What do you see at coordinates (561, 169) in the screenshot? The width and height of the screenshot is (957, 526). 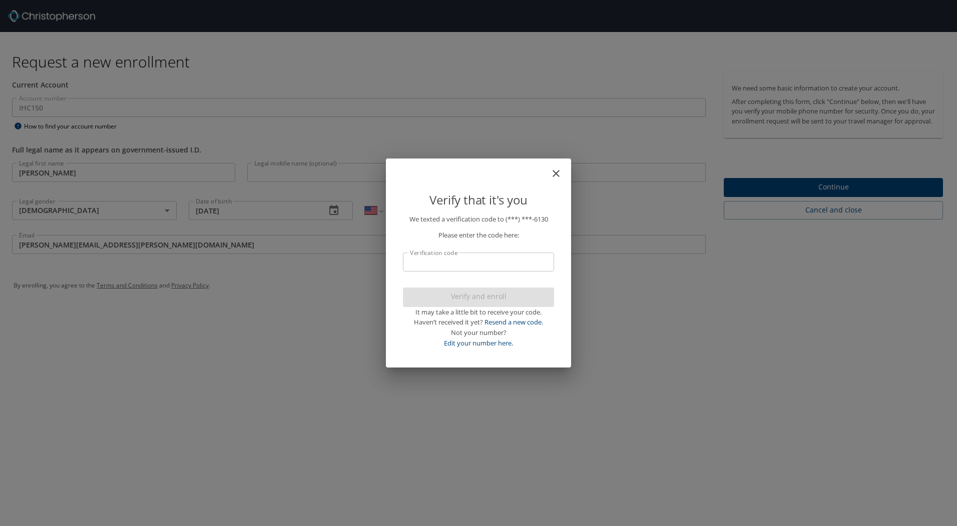 I see `button: close` at bounding box center [561, 169].